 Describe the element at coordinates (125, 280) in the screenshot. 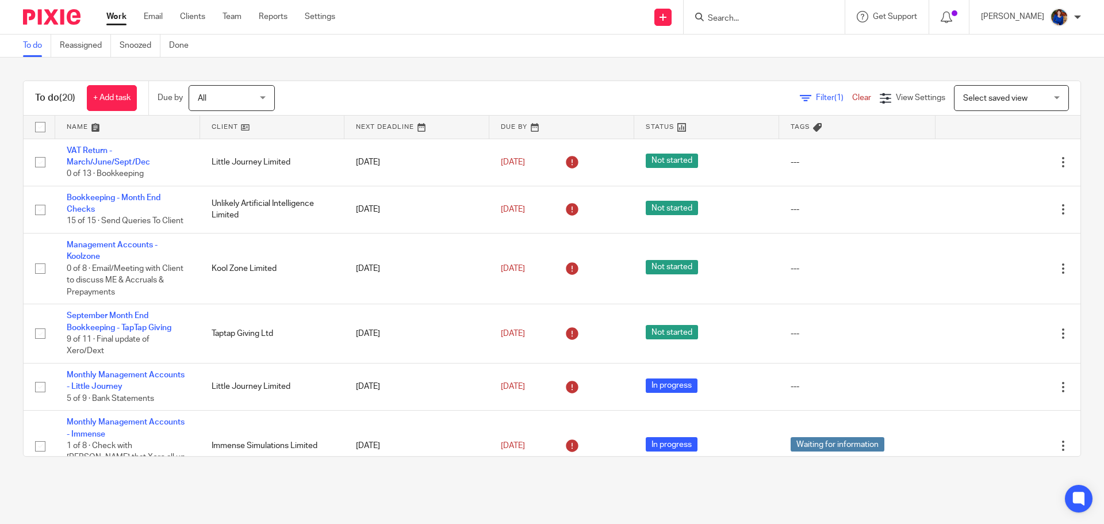

I see `span: 0 of 8 · Email/Meeting with Client to discuss ME & Accruals & Prepayments` at that location.